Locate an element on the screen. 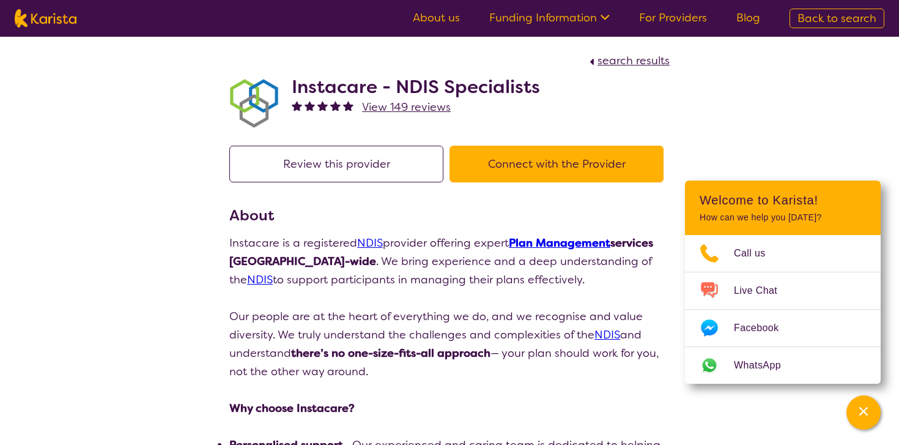 The height and width of the screenshot is (445, 899). a: For Providers is located at coordinates (673, 18).